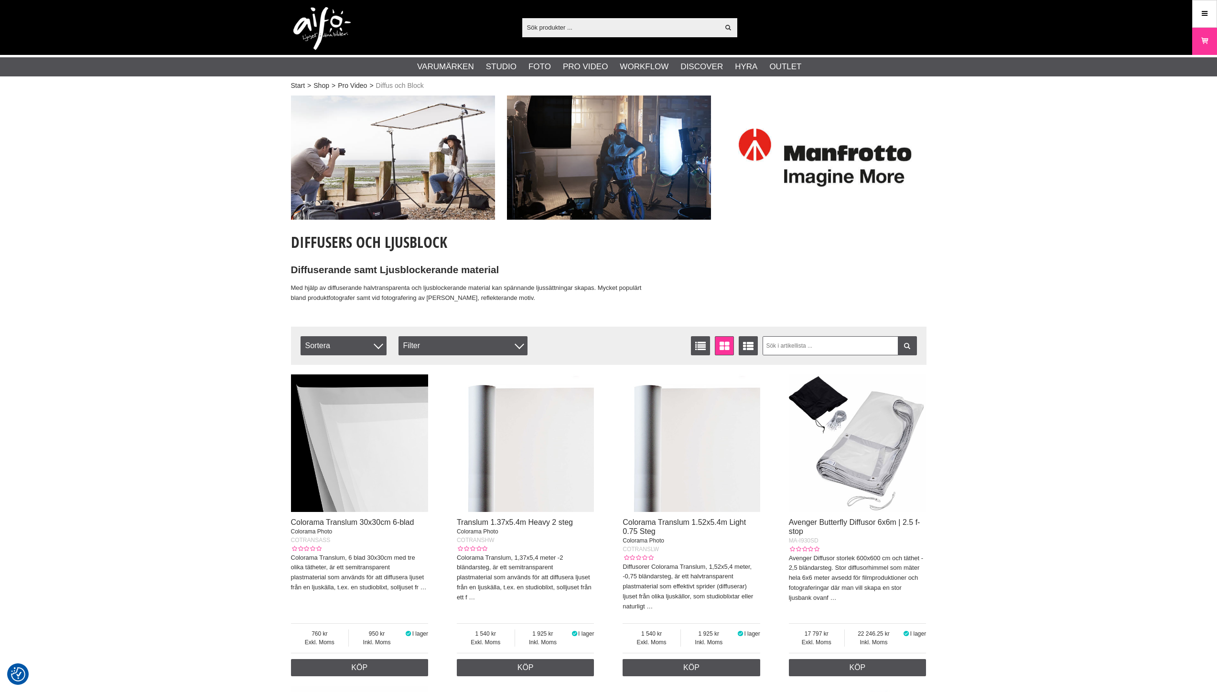 The image size is (1217, 692). Describe the element at coordinates (393, 158) in the screenshot. I see `img: Annons:001 ban-diffblock-001.jpg` at that location.